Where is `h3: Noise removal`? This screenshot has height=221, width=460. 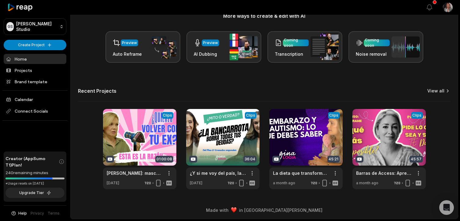 h3: Noise removal is located at coordinates (372, 54).